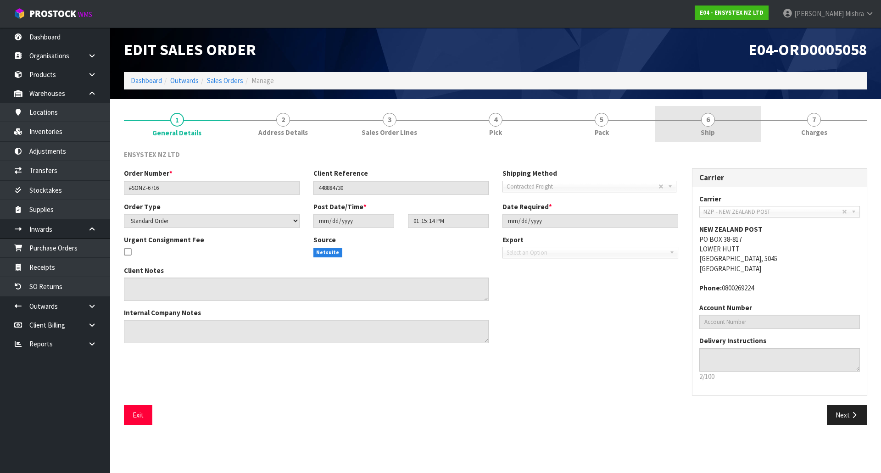 The height and width of the screenshot is (473, 881). I want to click on span: Address Details, so click(283, 132).